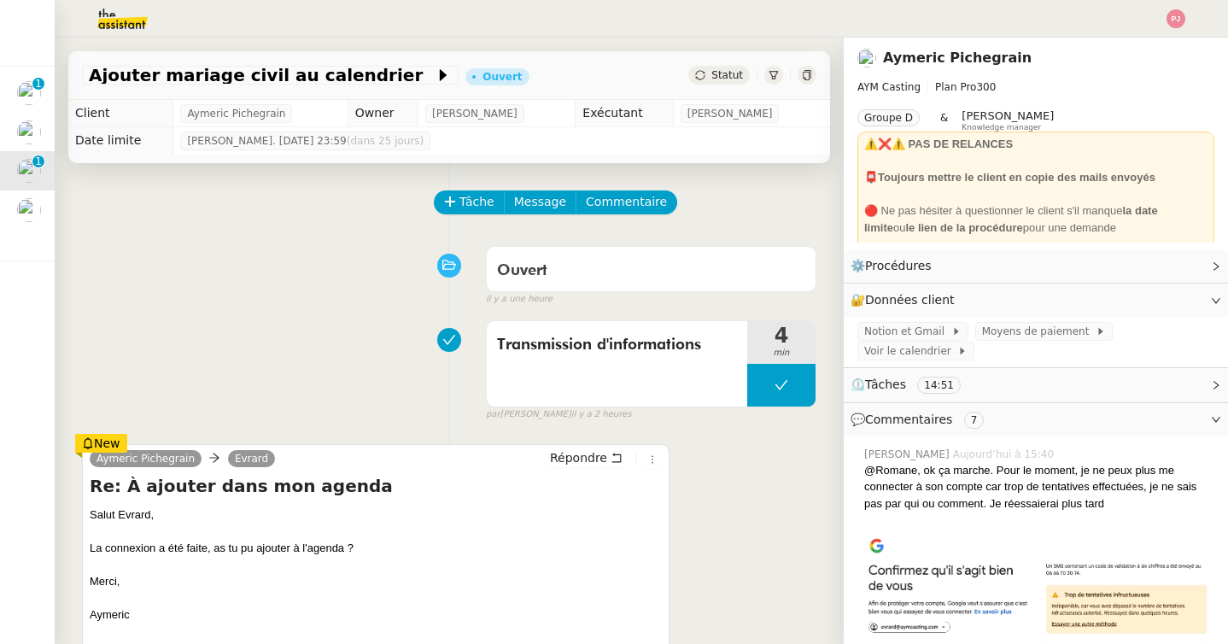 The image size is (1228, 644). I want to click on button: Répondre, so click(586, 458).